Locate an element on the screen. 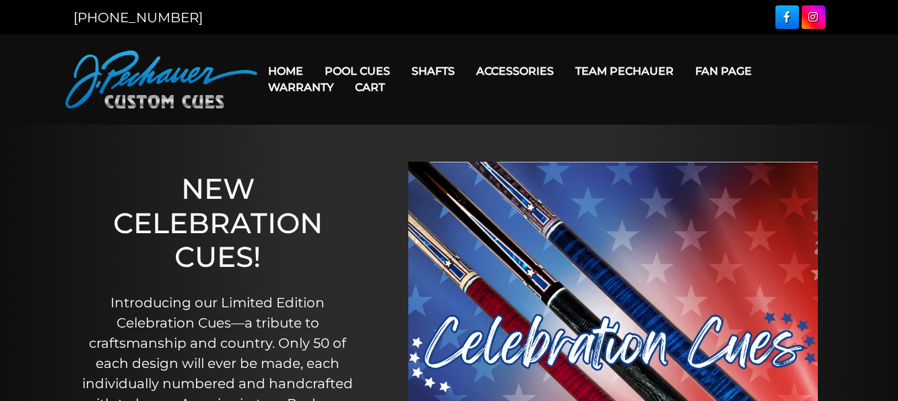 The width and height of the screenshot is (898, 401). a: Warranty is located at coordinates (300, 87).